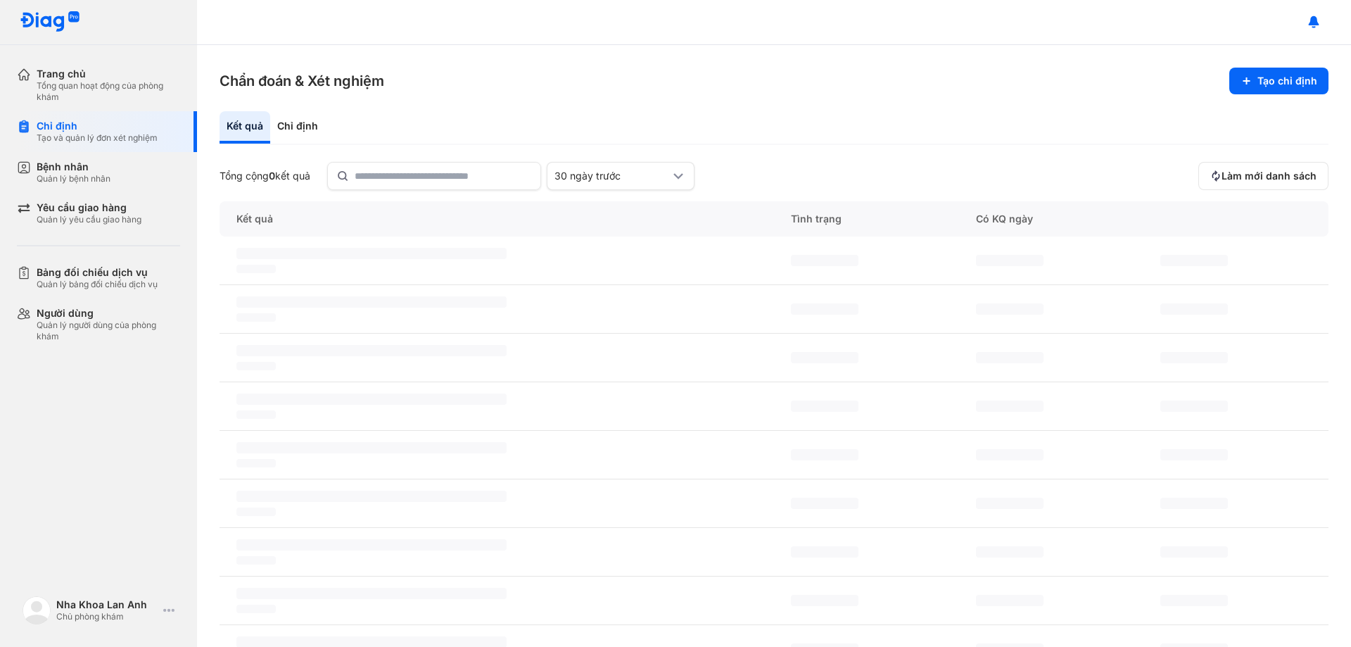 This screenshot has width=1351, height=647. Describe the element at coordinates (1278, 81) in the screenshot. I see `button: Tạo chỉ định` at that location.